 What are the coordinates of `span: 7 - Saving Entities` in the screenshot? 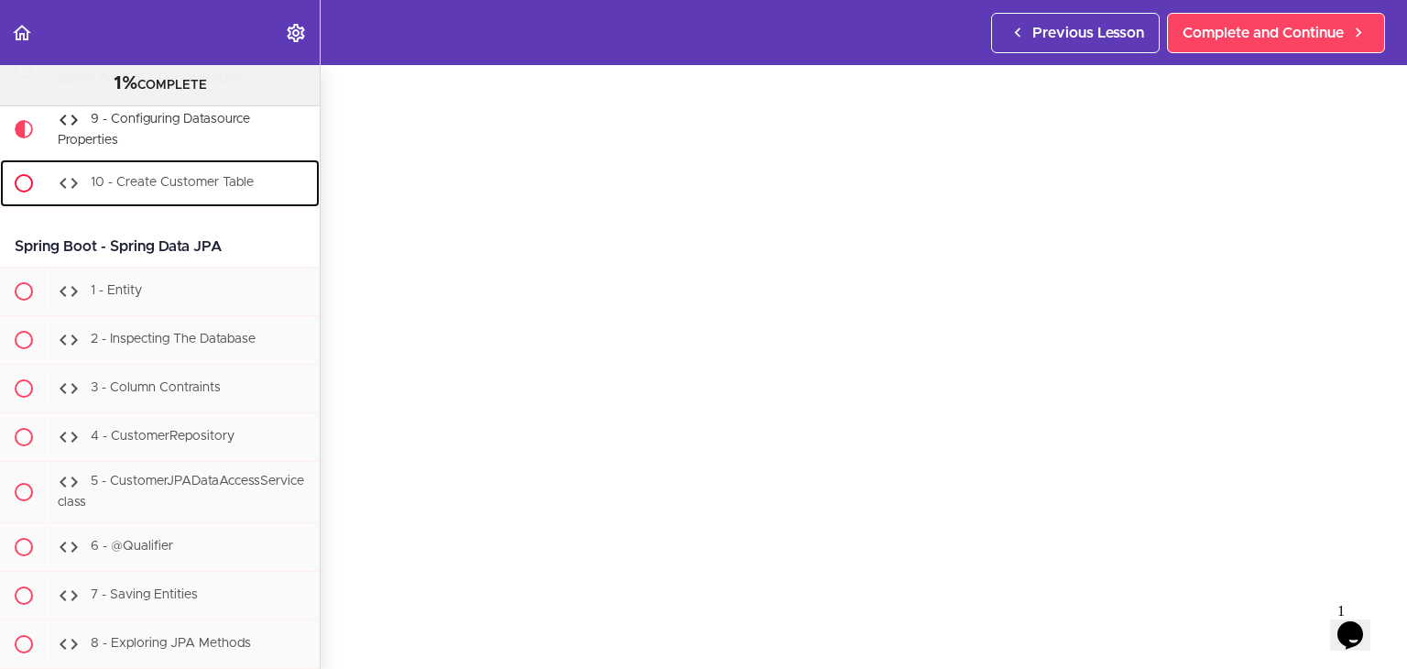 It's located at (144, 595).